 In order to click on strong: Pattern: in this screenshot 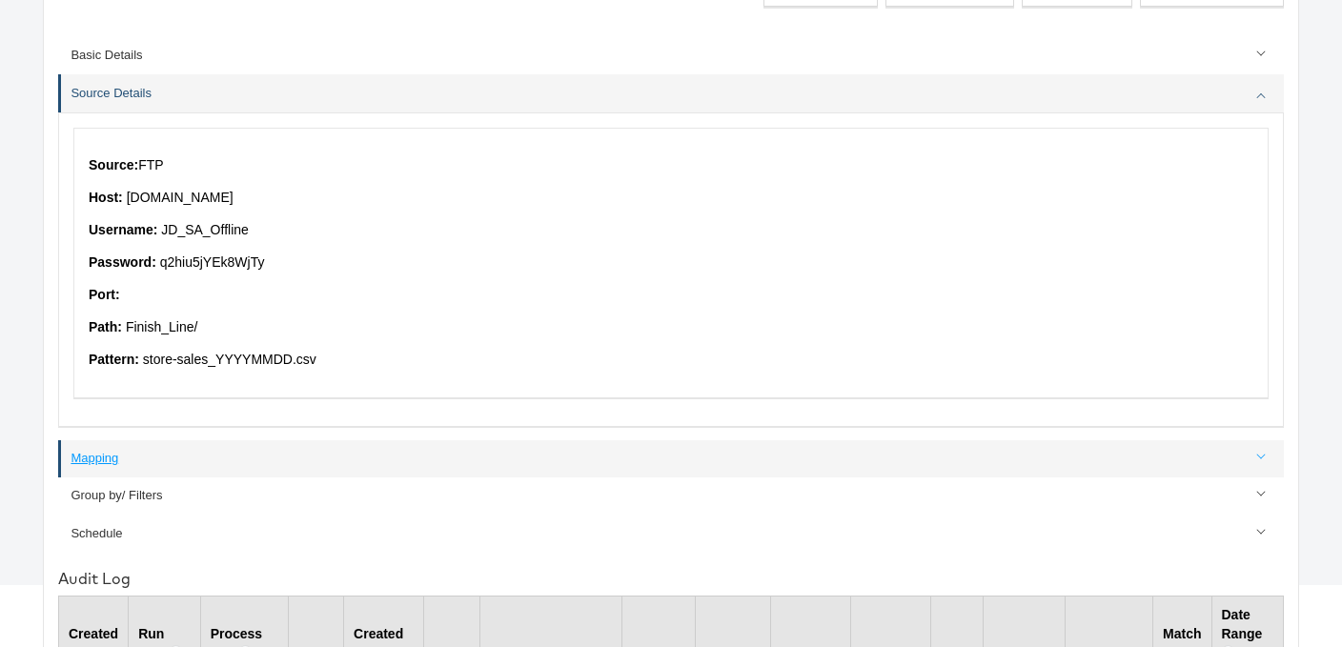, I will do `click(113, 359)`.